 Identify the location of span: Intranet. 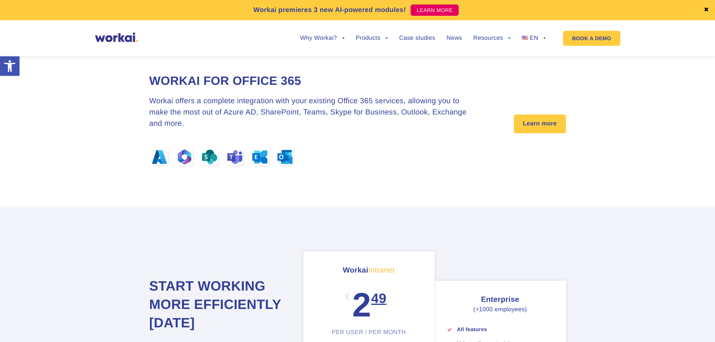
(381, 270).